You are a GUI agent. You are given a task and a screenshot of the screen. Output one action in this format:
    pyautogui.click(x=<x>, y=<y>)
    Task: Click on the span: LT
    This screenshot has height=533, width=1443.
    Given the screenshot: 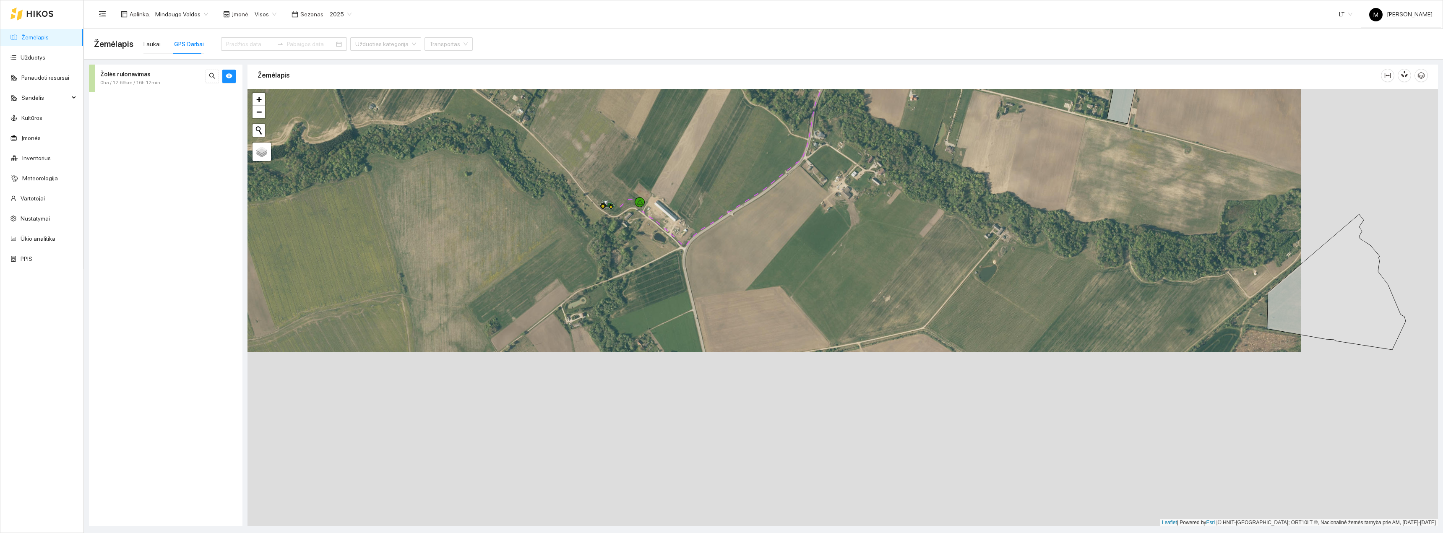 What is the action you would take?
    pyautogui.click(x=1345, y=14)
    